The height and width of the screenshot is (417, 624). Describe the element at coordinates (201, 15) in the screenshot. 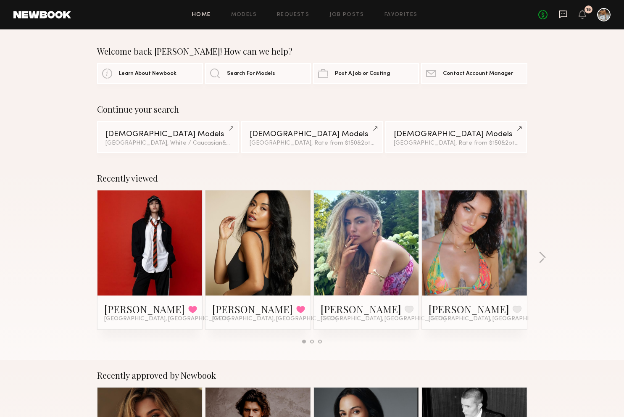

I see `a: Home` at that location.